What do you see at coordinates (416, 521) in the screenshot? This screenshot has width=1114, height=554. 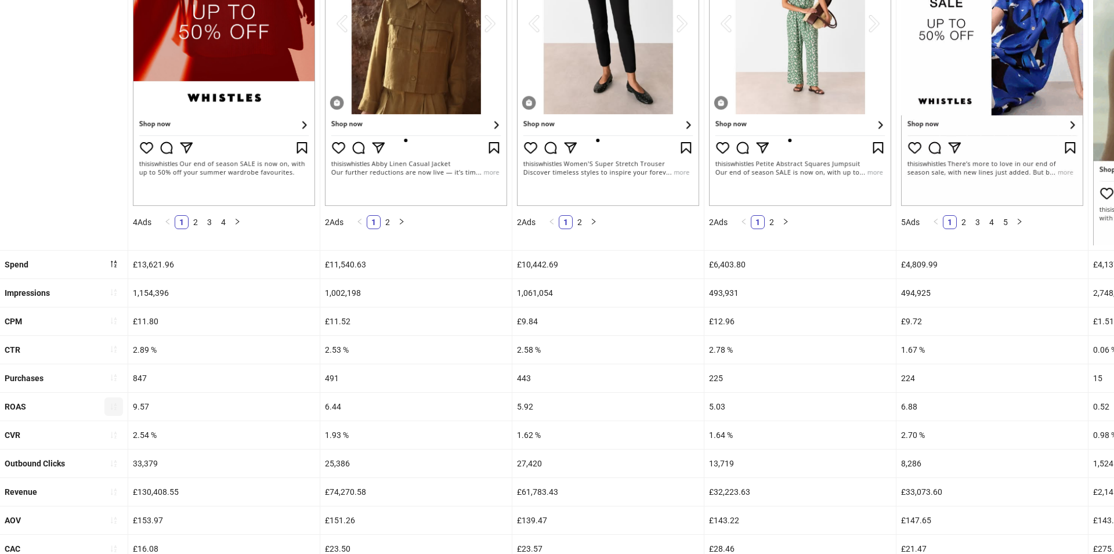 I see `div: £151.26` at bounding box center [416, 521].